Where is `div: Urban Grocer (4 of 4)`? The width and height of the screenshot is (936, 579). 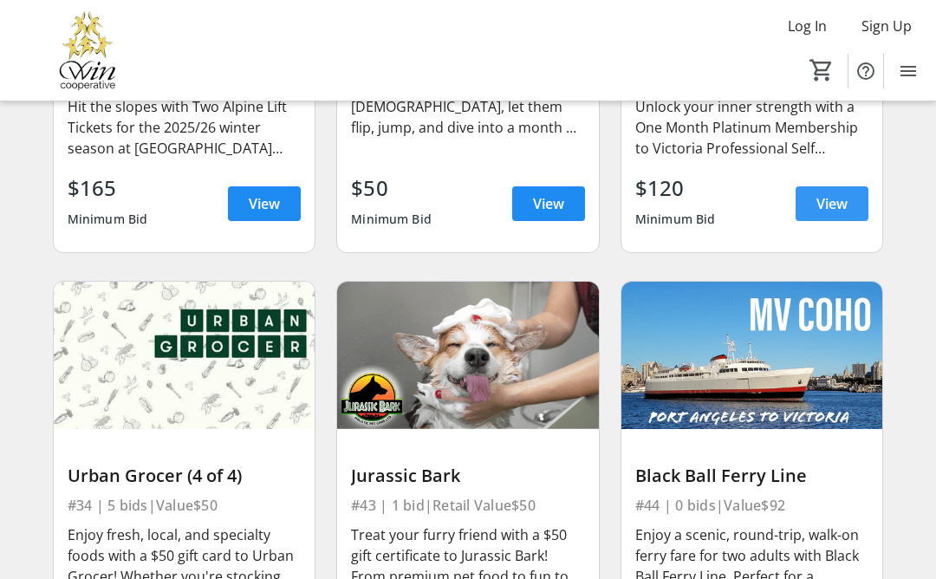
div: Urban Grocer (4 of 4) is located at coordinates (185, 476).